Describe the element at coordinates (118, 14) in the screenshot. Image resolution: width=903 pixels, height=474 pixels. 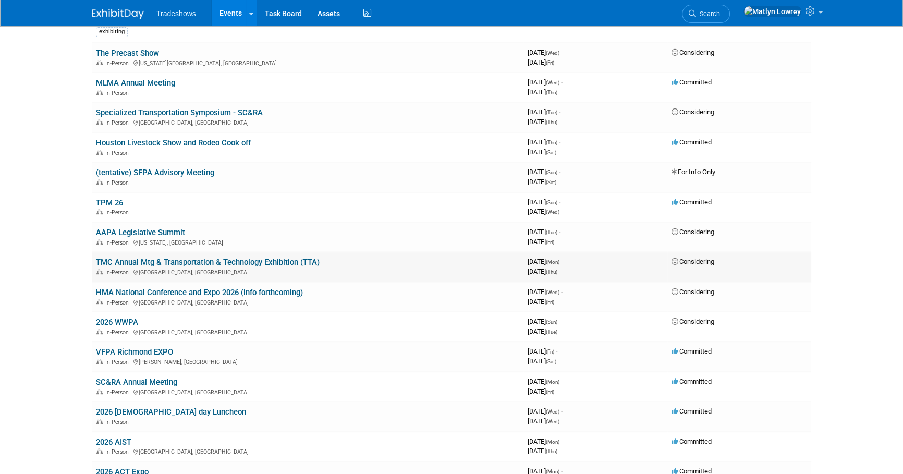
I see `img: ExhibitDay` at that location.